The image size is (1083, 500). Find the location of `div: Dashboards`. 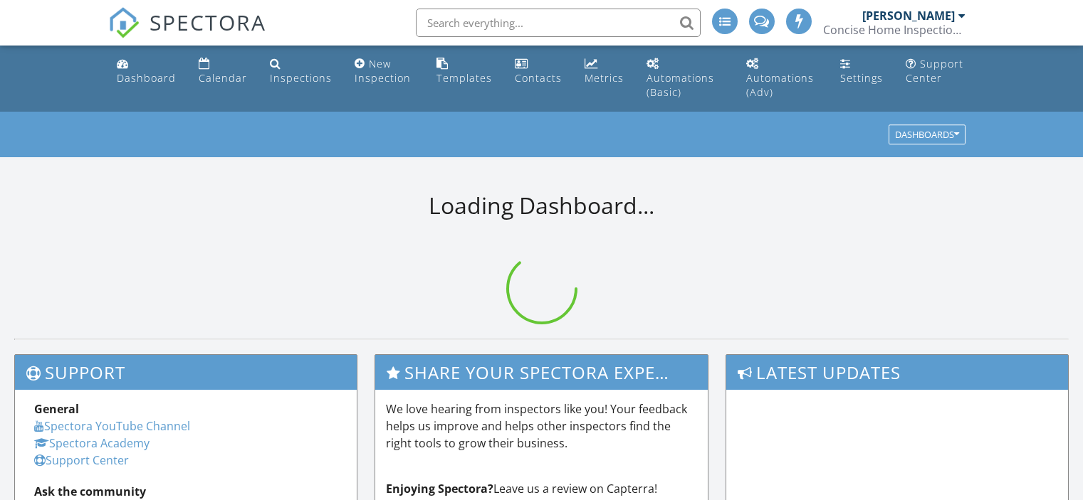

div: Dashboards is located at coordinates (927, 135).